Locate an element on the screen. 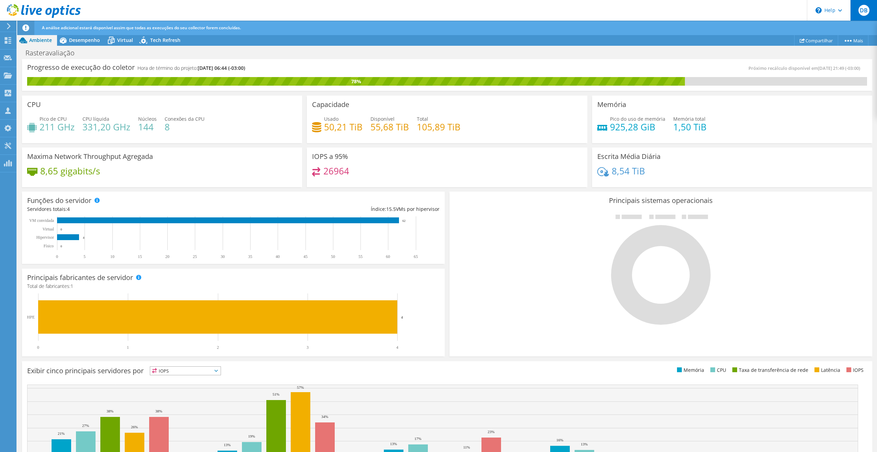 This screenshot has height=452, width=877. text: VM convidada is located at coordinates (42, 220).